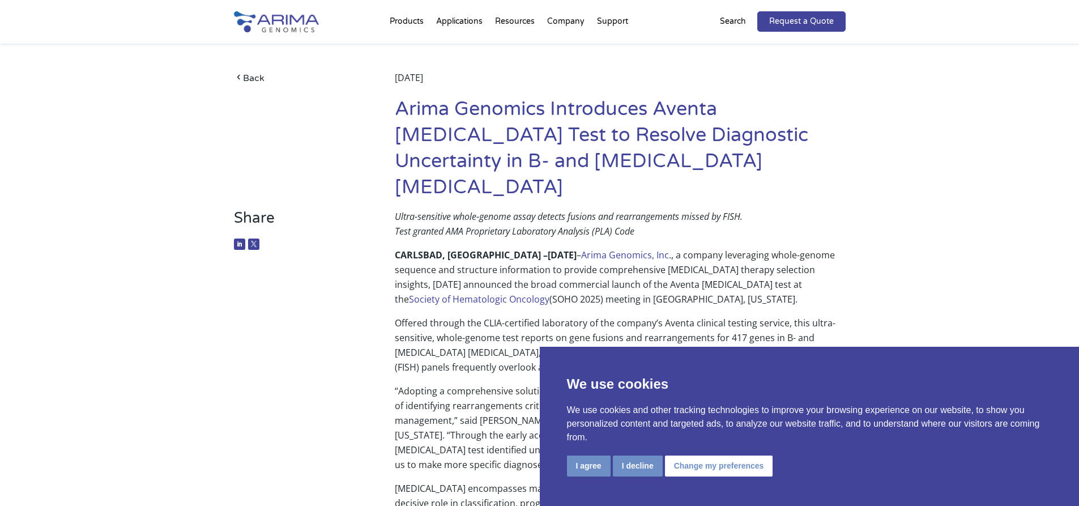 The height and width of the screenshot is (506, 1079). I want to click on button: I agree, so click(588, 465).